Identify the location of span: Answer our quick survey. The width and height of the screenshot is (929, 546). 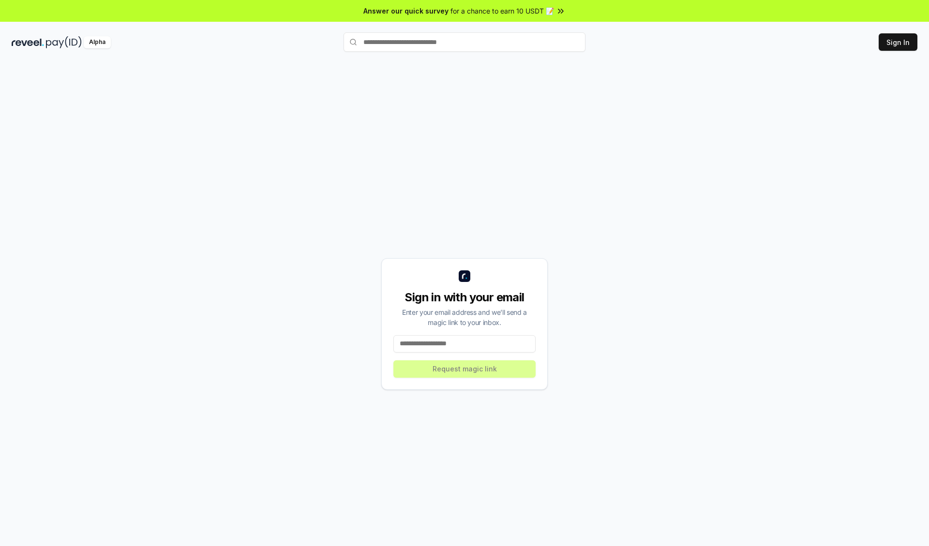
(406, 11).